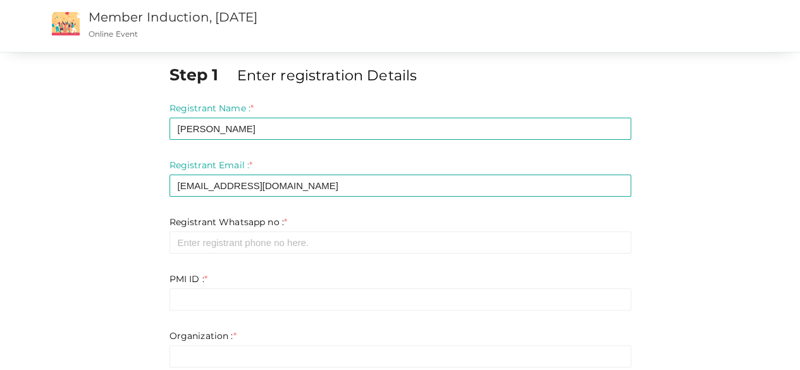 The width and height of the screenshot is (800, 370). I want to click on label: Registrant Name :, so click(212, 108).